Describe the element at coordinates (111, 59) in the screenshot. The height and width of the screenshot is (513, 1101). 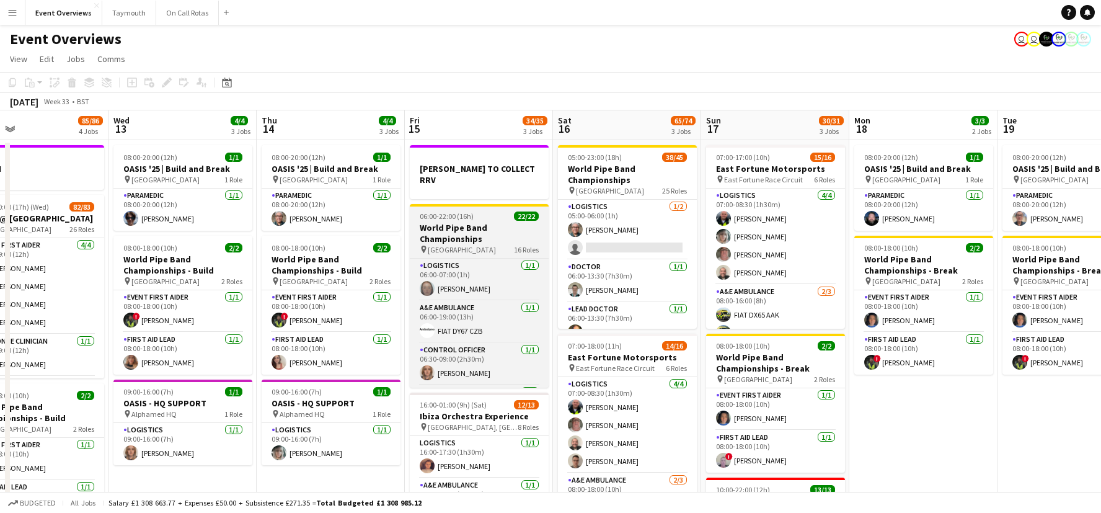
I see `span: Comms` at that location.